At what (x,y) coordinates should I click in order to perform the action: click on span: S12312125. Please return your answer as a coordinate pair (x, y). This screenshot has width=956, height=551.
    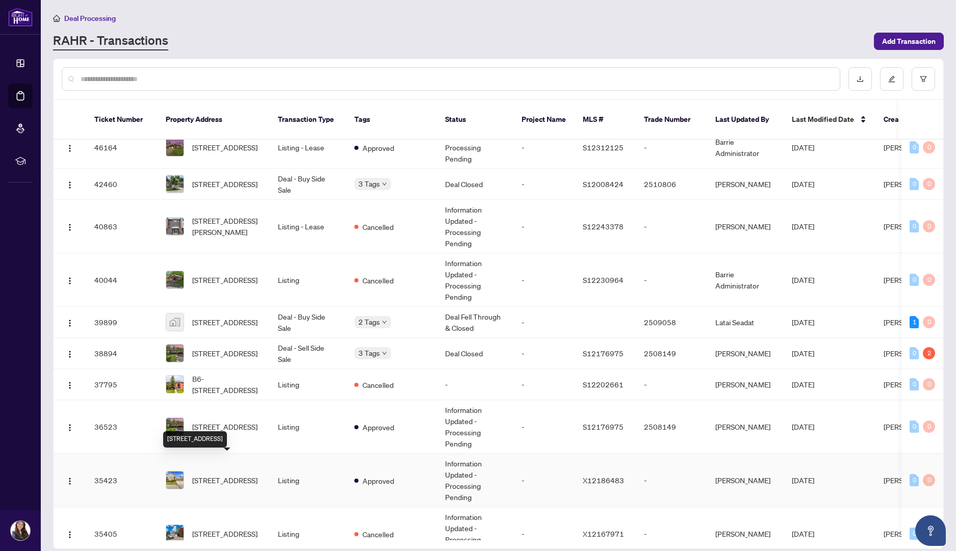
    Looking at the image, I should click on (603, 147).